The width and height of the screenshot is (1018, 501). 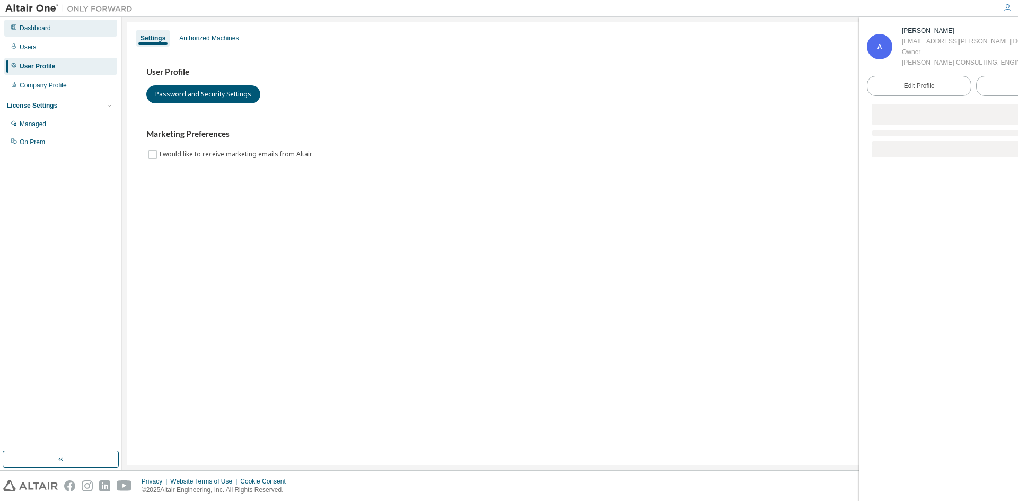 What do you see at coordinates (236, 154) in the screenshot?
I see `label: I would like to receive marketing emails from Altair` at bounding box center [236, 154].